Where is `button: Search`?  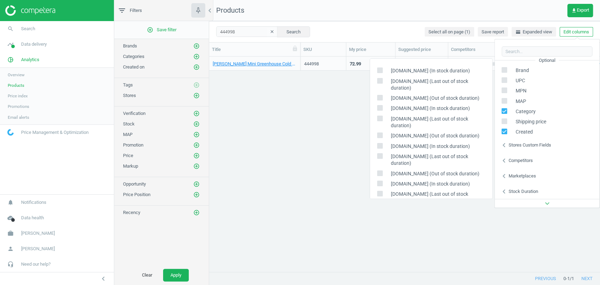
button: Search is located at coordinates (294, 32).